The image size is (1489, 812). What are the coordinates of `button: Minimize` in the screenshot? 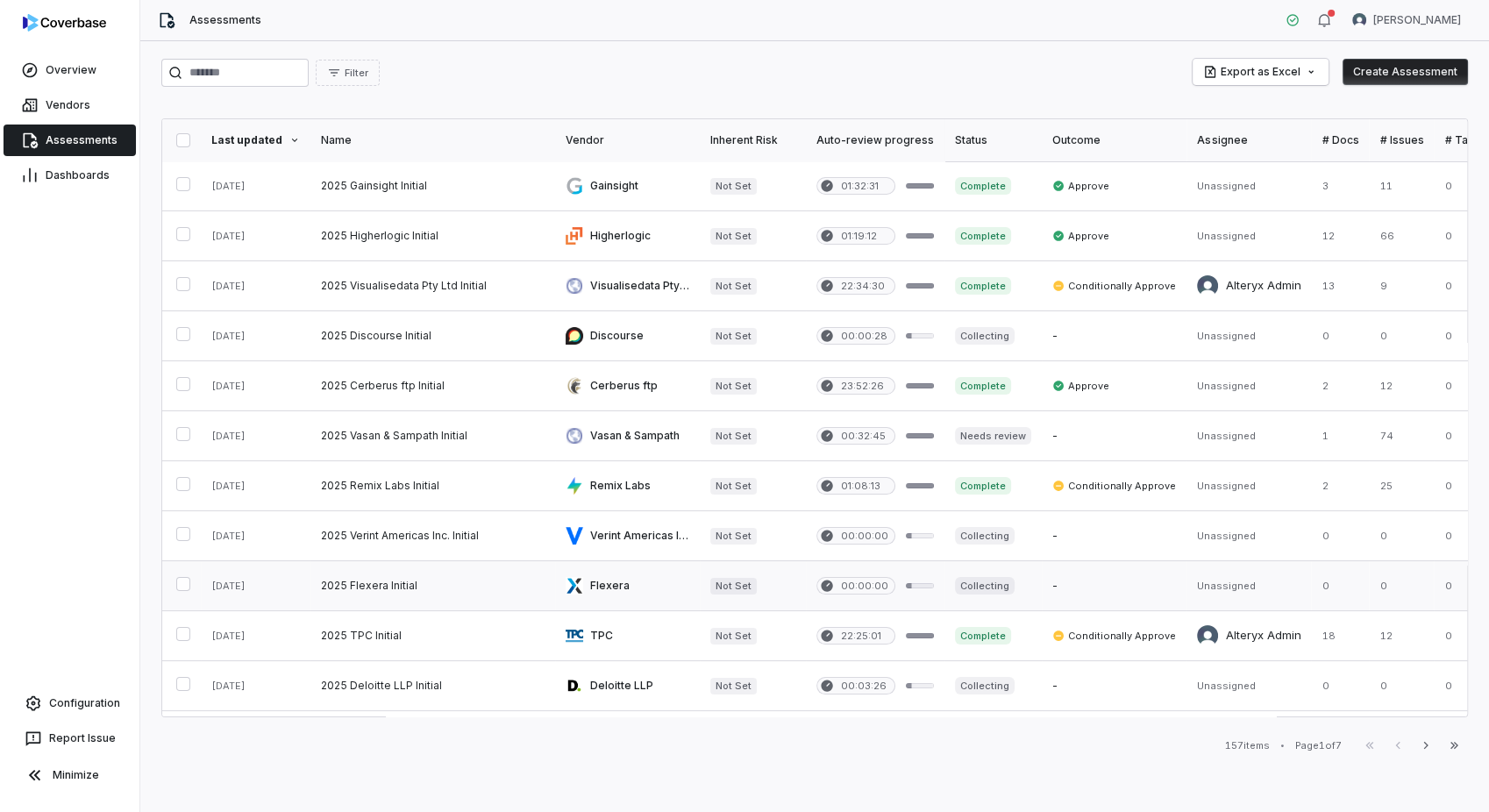 It's located at (69, 776).